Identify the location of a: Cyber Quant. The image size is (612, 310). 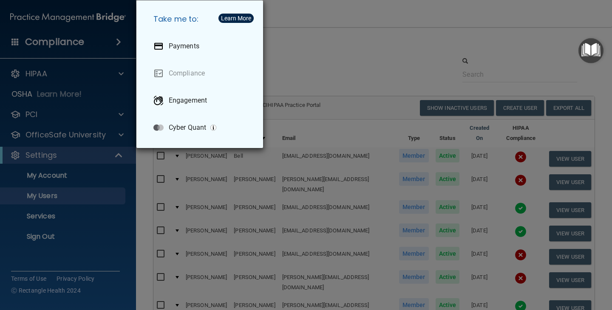
(201, 128).